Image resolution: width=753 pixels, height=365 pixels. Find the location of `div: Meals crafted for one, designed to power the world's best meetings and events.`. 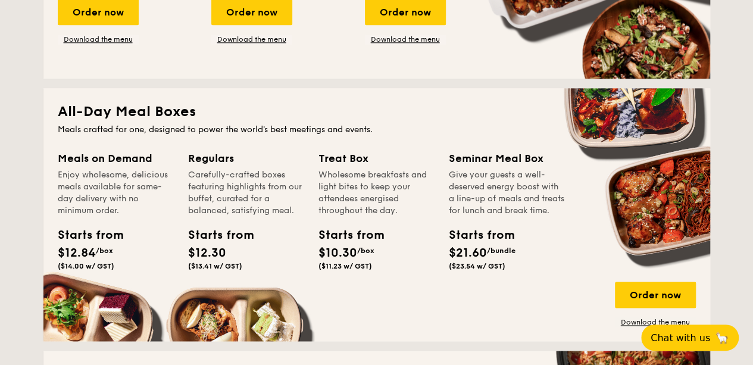

div: Meals crafted for one, designed to power the world's best meetings and events. is located at coordinates (377, 130).